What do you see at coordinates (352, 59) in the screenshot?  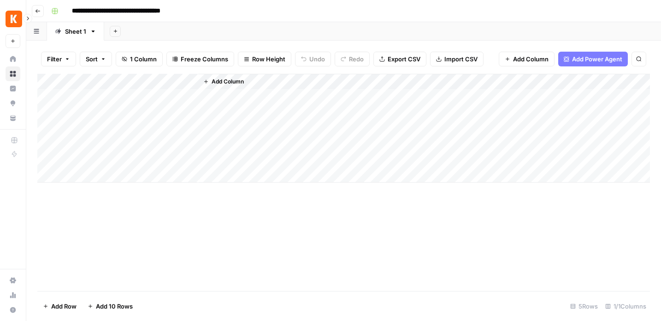 I see `button: Redo` at bounding box center [352, 59].